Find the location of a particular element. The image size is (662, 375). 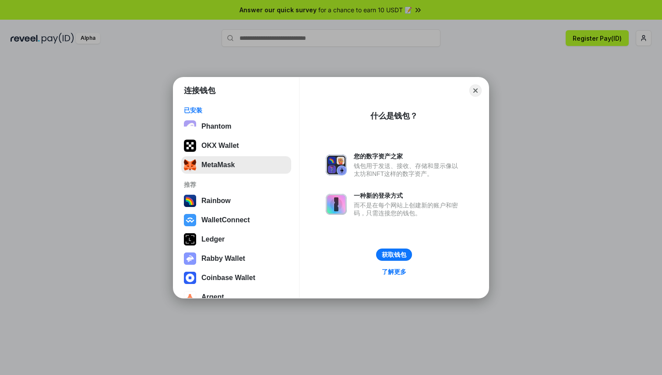

button: Rabby Wallet is located at coordinates (236, 259).